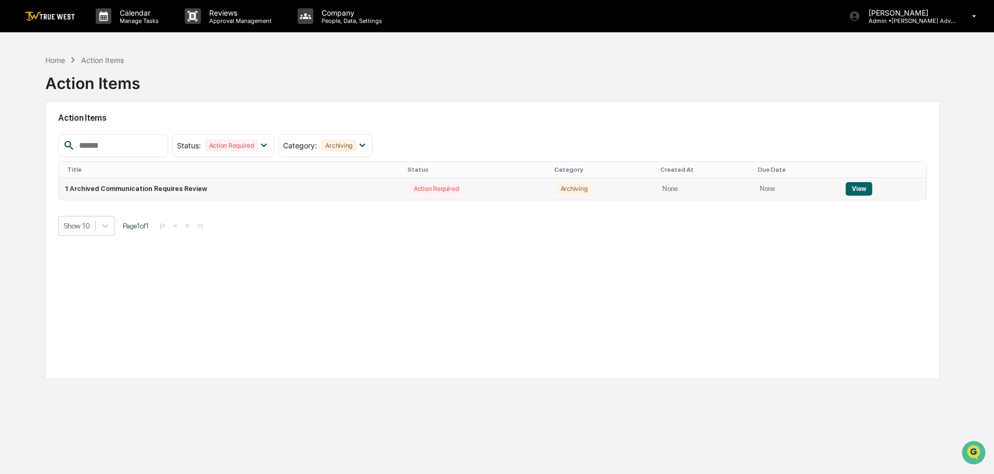 This screenshot has height=474, width=994. Describe the element at coordinates (13, 13) in the screenshot. I see `button: Open customer support` at that location.